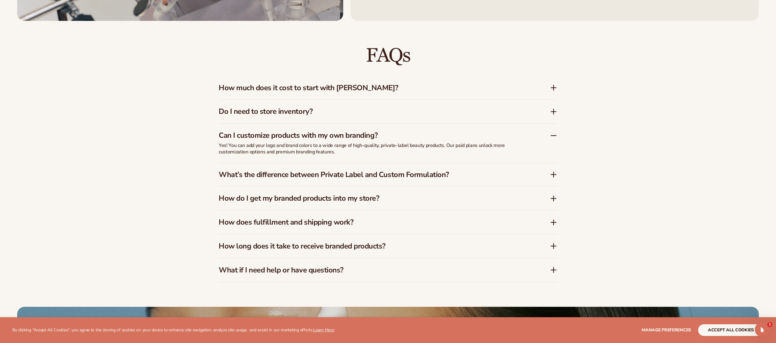 The height and width of the screenshot is (343, 776). I want to click on button: Manage preferences, so click(666, 330).